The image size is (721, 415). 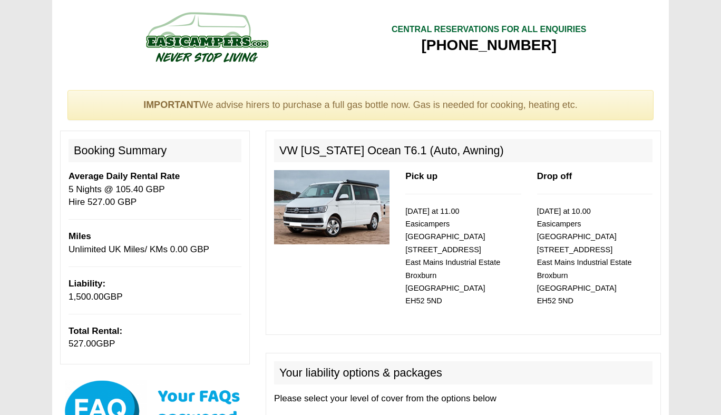 I want to click on h2: Your liability options & packages, so click(x=463, y=373).